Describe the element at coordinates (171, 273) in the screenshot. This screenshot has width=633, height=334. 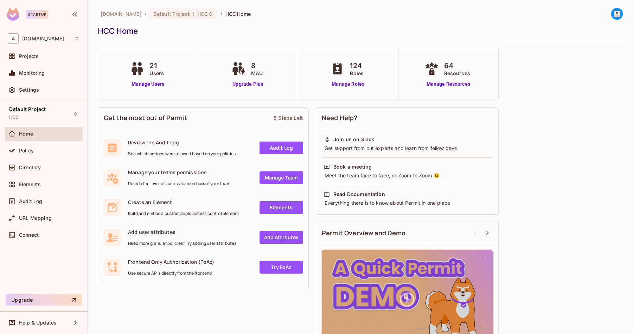
I see `span: Use secure API's directly from the frontend` at that location.